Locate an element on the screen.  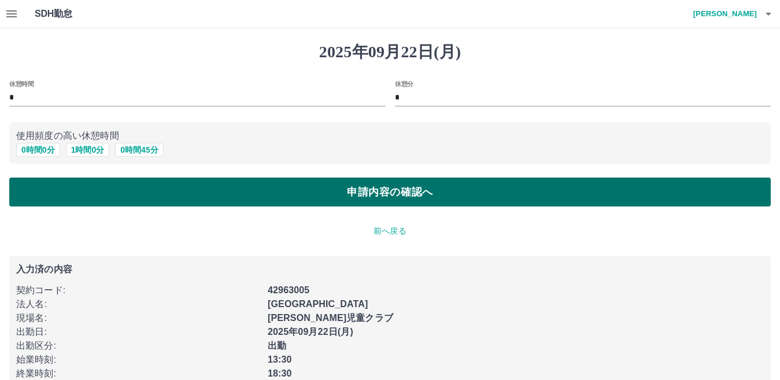
b: 42963005 is located at coordinates (288, 290).